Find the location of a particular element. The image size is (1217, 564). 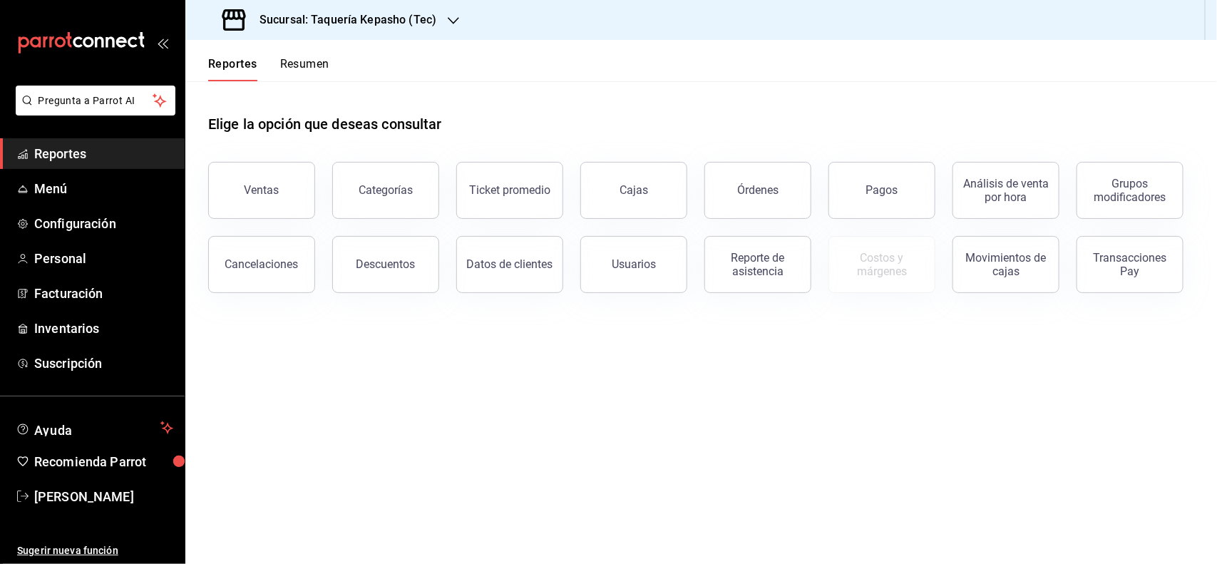

div: Ventas is located at coordinates (262, 190).